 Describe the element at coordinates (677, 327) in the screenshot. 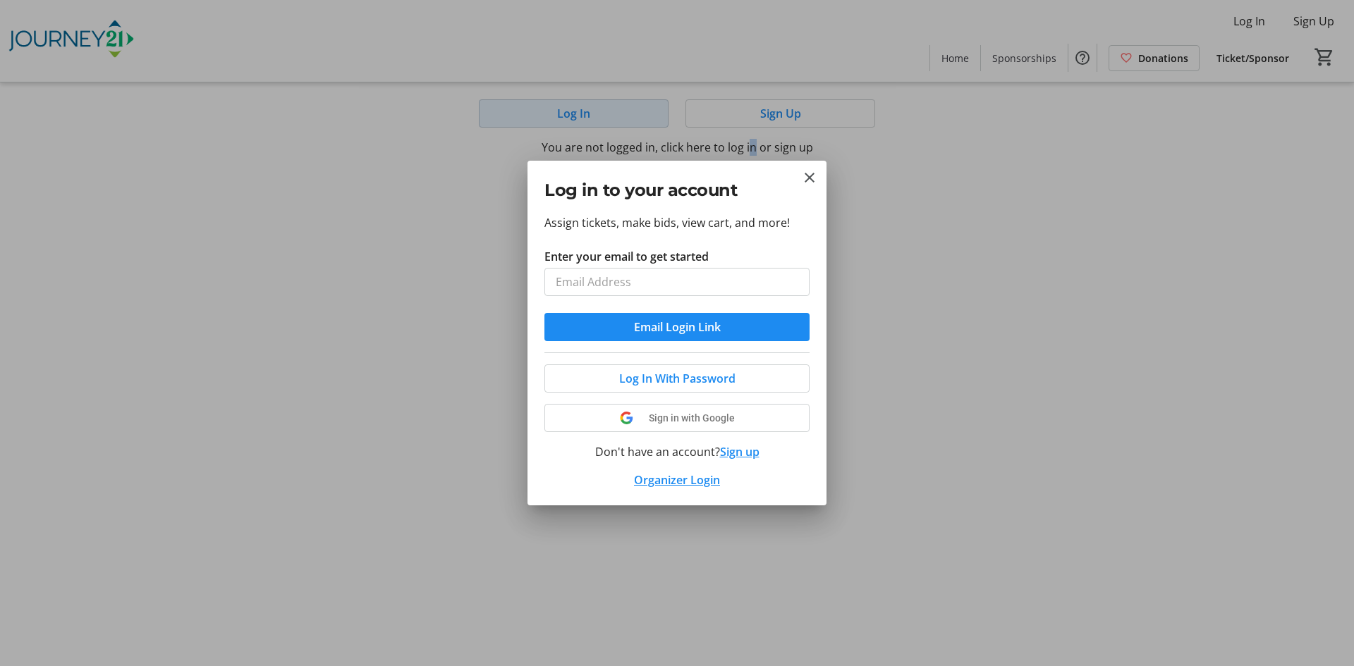

I see `button: Email Login Link` at that location.